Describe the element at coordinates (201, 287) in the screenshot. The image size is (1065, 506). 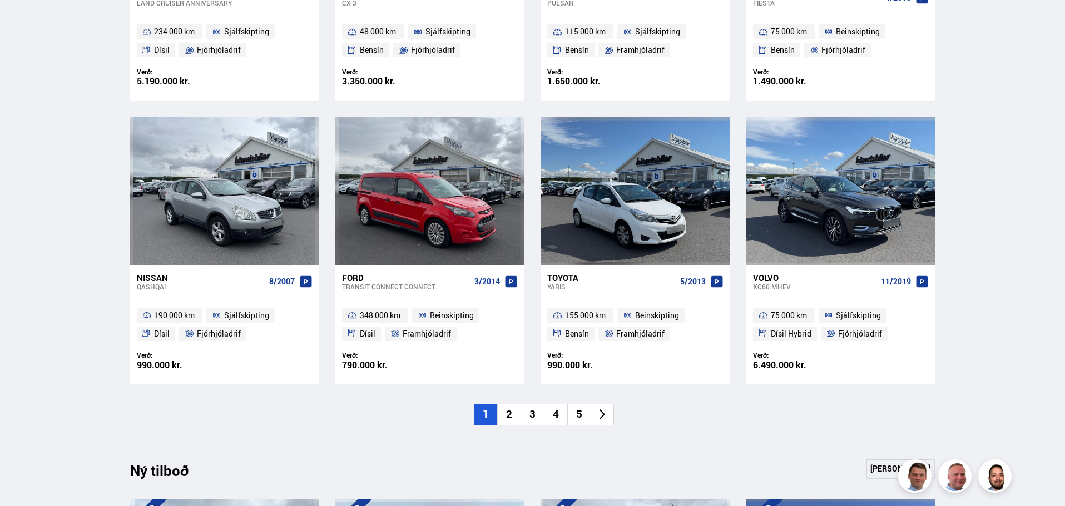
I see `div: Qashqai` at that location.